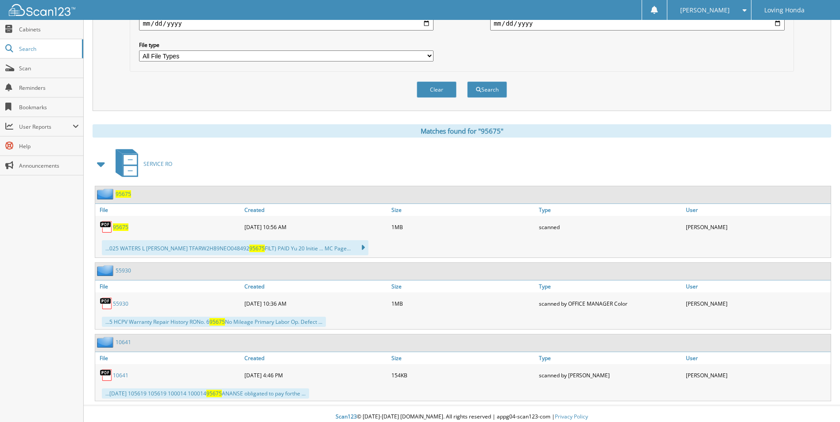 The height and width of the screenshot is (422, 840). Describe the element at coordinates (637, 23) in the screenshot. I see `input: end` at that location.